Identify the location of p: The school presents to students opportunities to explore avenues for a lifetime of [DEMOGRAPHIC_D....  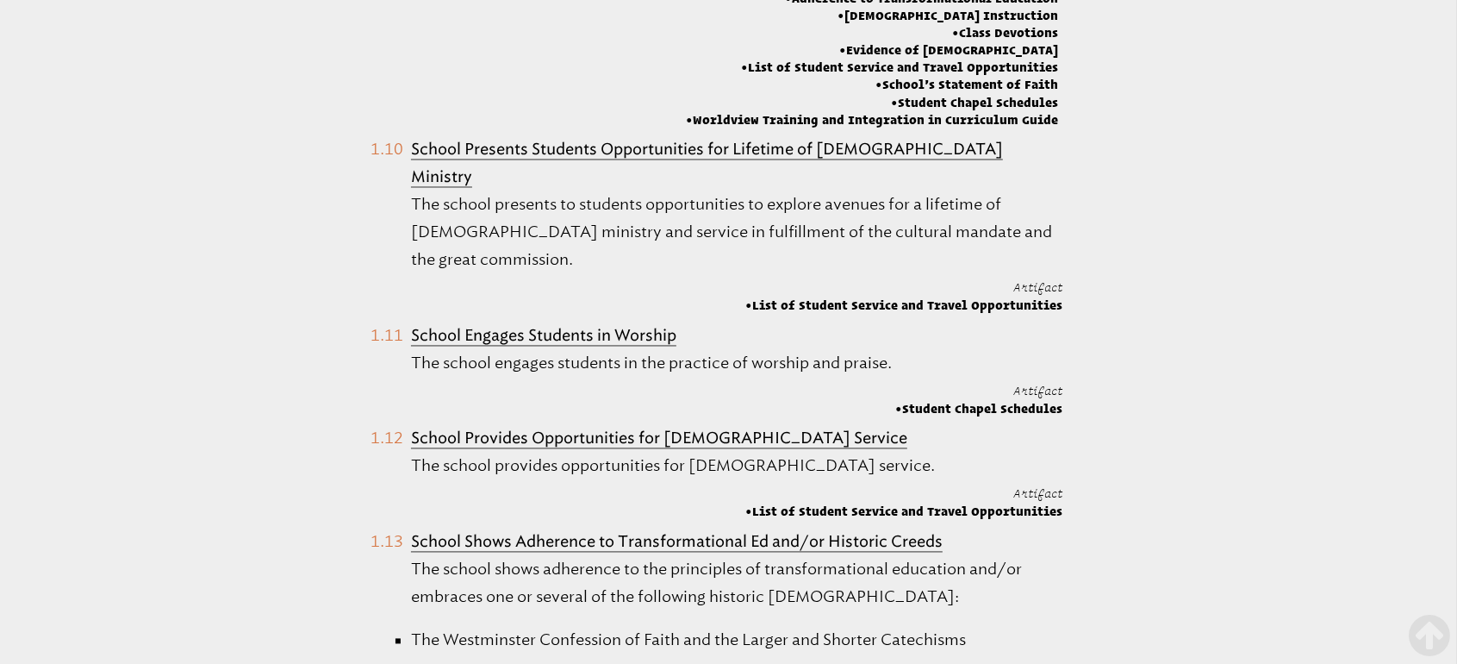
(737, 233).